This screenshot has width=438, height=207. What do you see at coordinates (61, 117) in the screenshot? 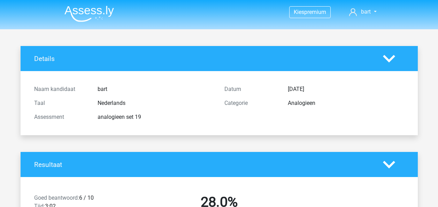
I see `div: Assessment` at bounding box center [61, 117].